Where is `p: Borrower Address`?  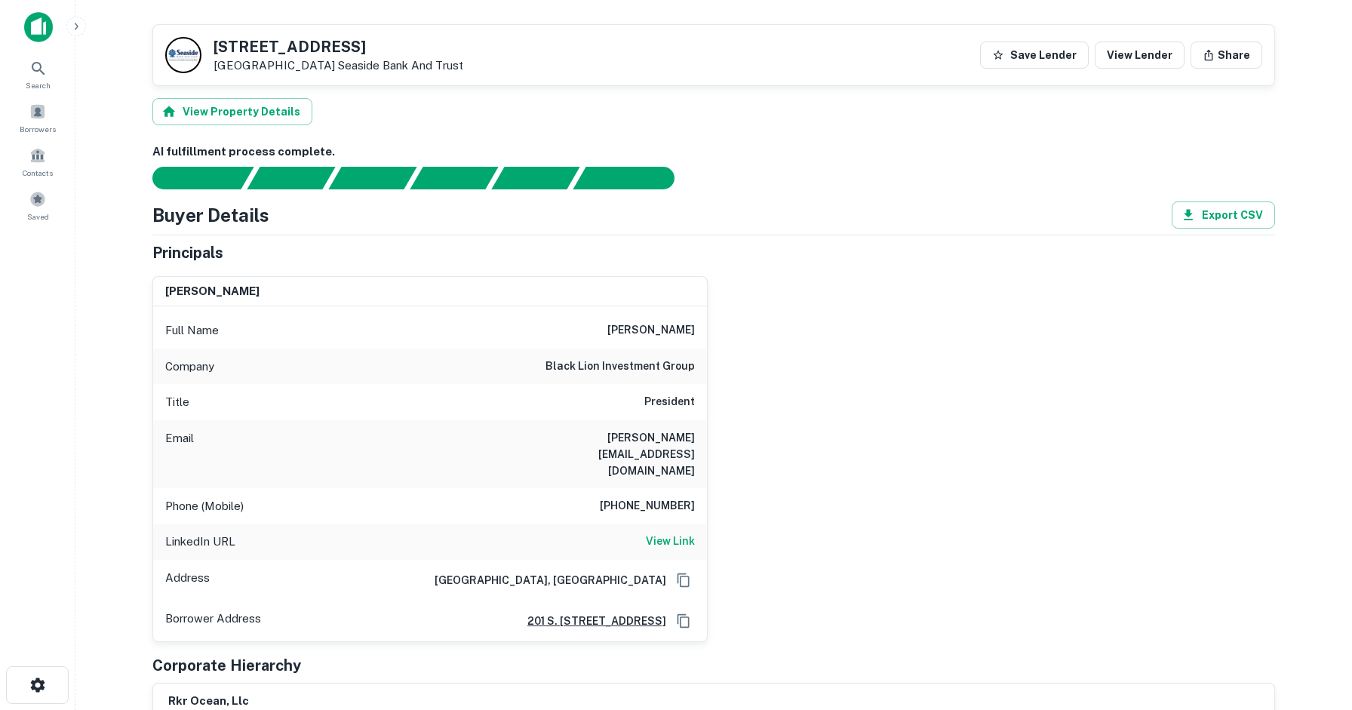 p: Borrower Address is located at coordinates (213, 621).